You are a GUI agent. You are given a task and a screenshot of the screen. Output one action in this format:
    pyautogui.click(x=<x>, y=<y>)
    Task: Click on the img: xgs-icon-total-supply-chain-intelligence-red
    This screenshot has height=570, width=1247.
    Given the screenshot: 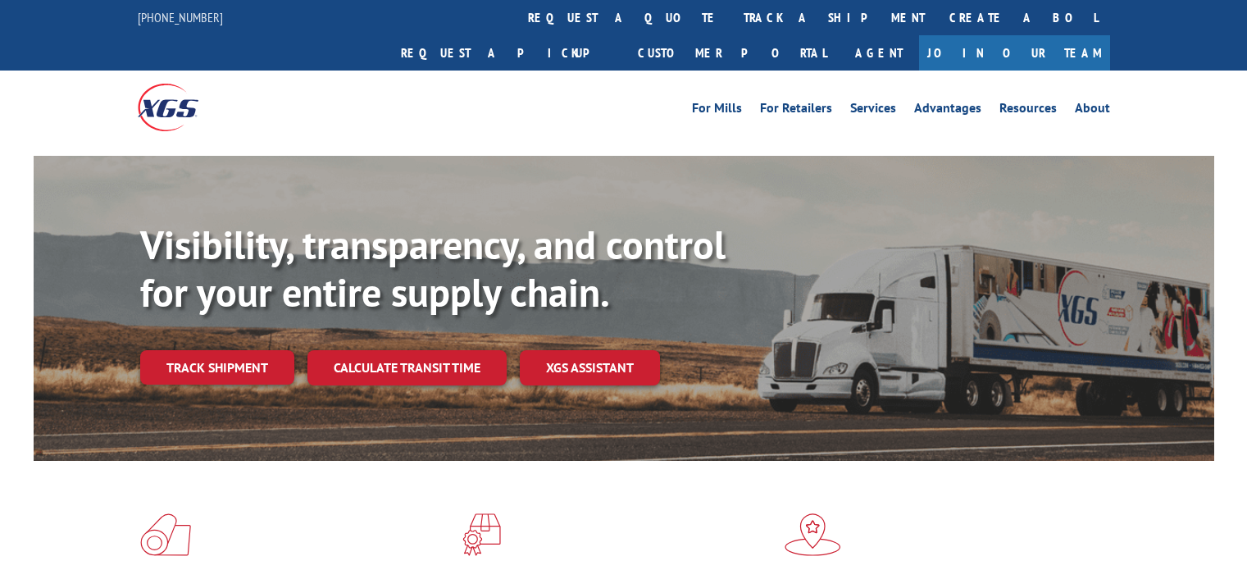 What is the action you would take?
    pyautogui.click(x=166, y=535)
    